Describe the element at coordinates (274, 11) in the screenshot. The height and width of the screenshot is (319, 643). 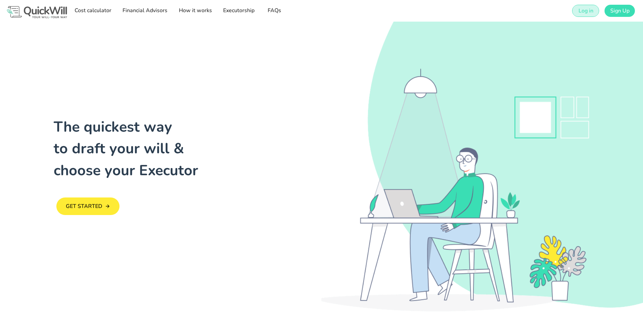
I see `a: FAQs` at that location.